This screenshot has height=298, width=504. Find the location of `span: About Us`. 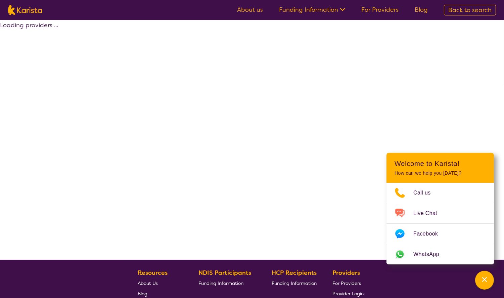

span: About Us is located at coordinates (148, 283).